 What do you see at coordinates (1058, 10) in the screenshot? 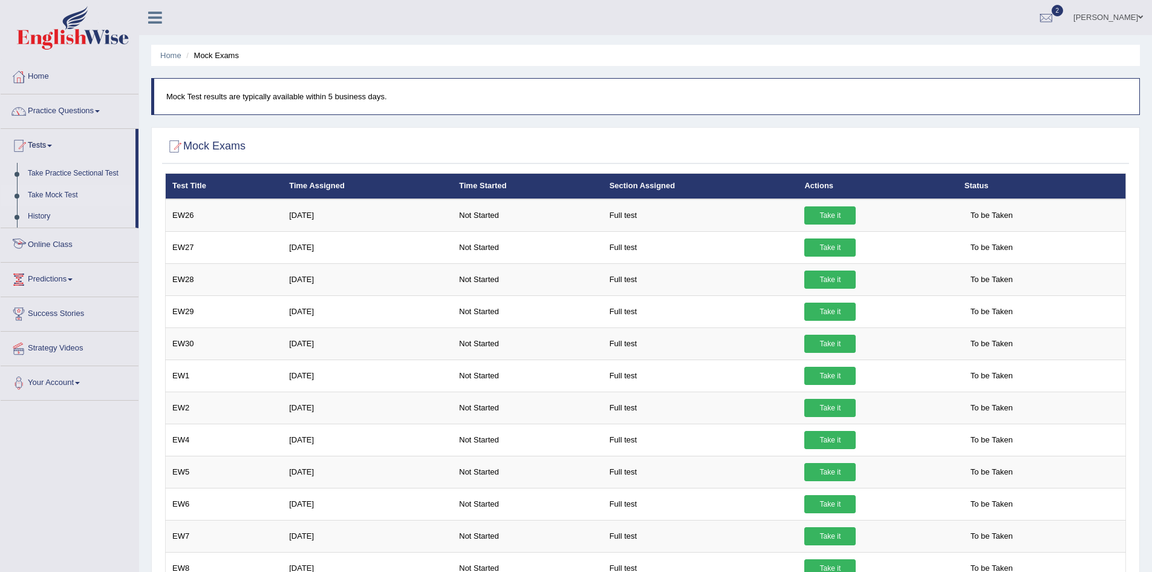
I see `span: 2` at bounding box center [1058, 10].